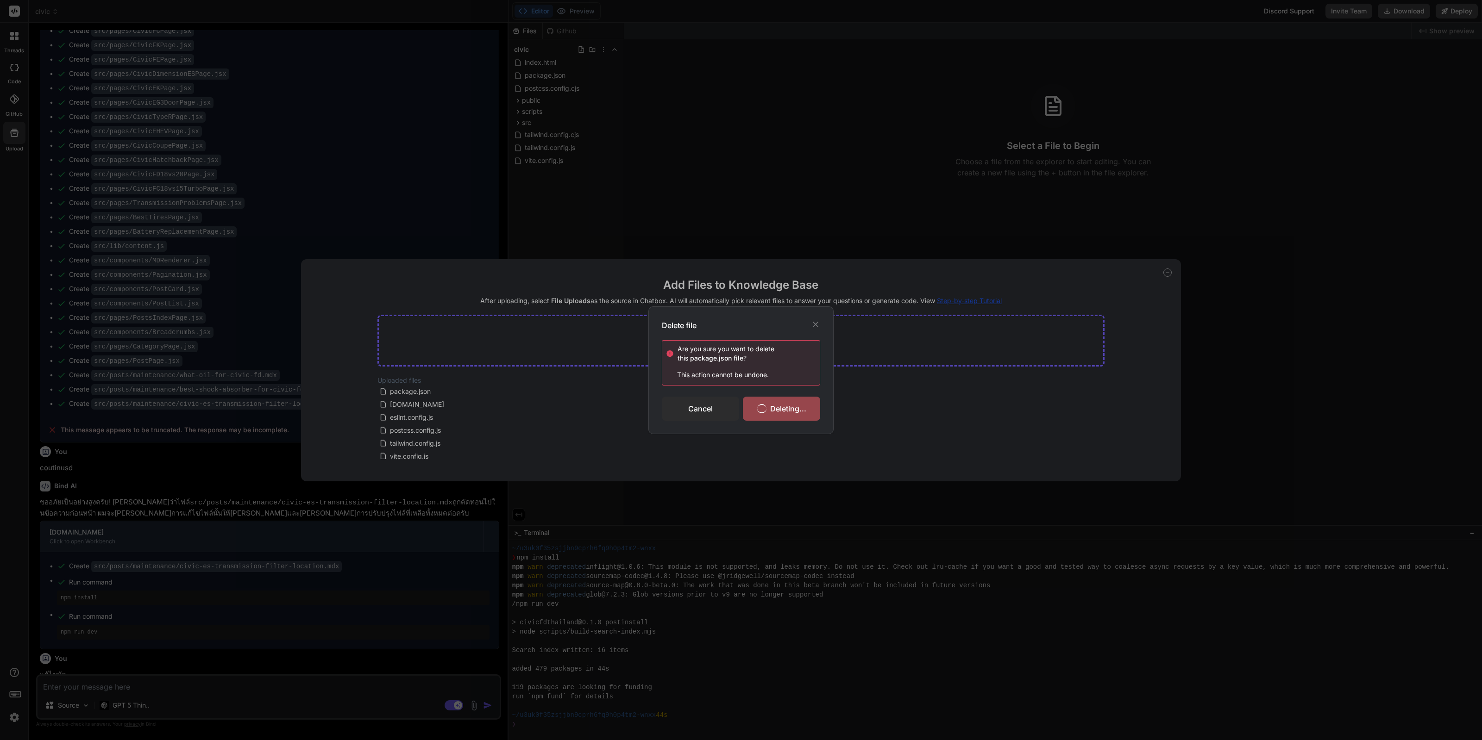  What do you see at coordinates (679, 325) in the screenshot?
I see `h3: Delete file` at bounding box center [679, 325].